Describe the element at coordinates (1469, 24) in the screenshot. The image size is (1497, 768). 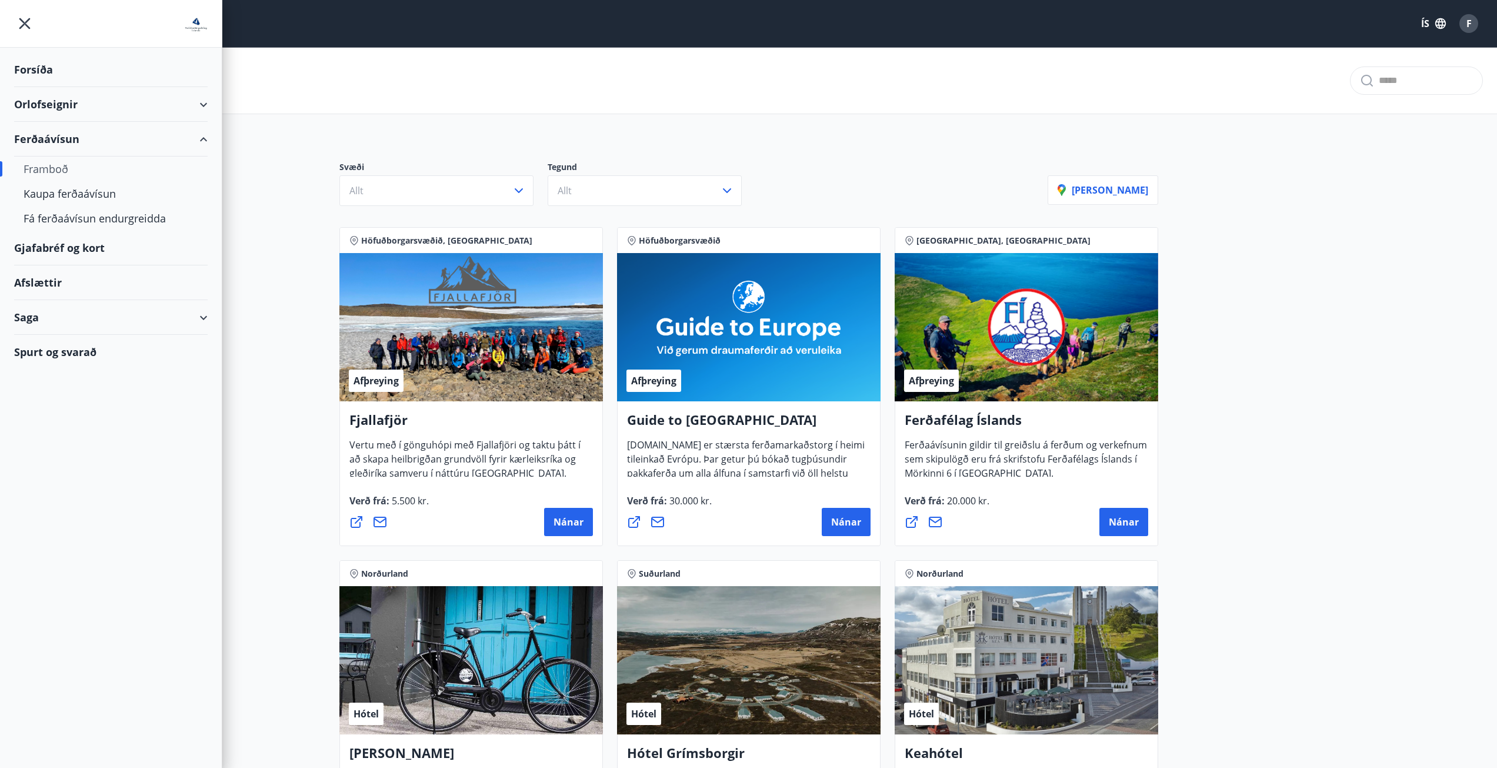
I see `button: F` at that location.